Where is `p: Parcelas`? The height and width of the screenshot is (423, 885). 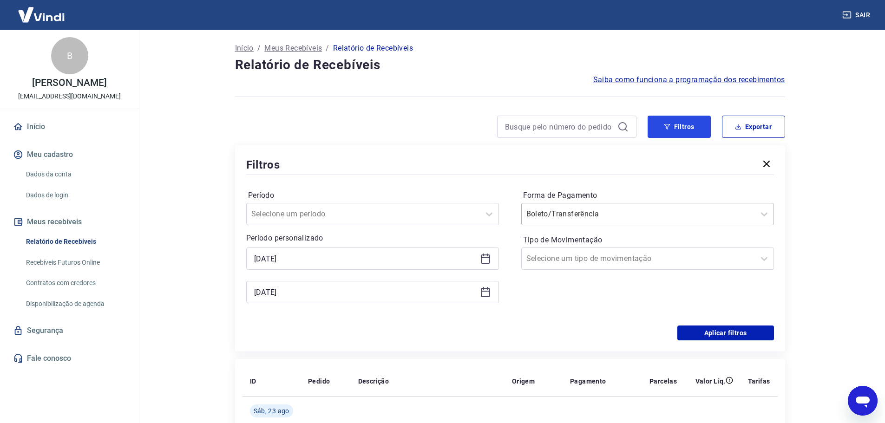 p: Parcelas is located at coordinates (663, 382).